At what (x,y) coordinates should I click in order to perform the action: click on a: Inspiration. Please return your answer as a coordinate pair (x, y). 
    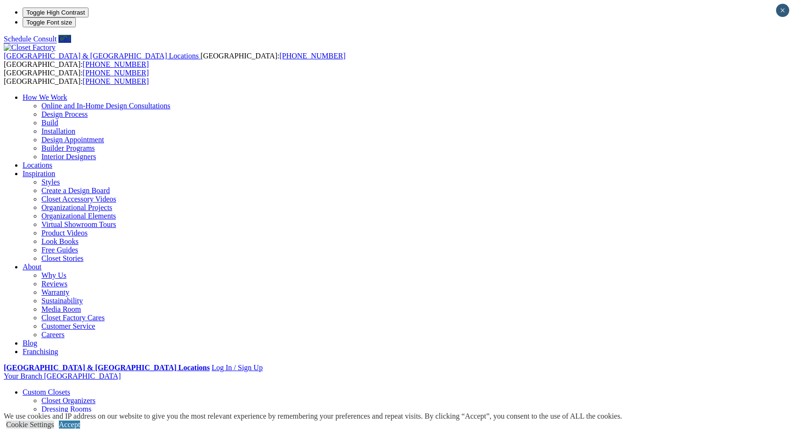
    Looking at the image, I should click on (39, 173).